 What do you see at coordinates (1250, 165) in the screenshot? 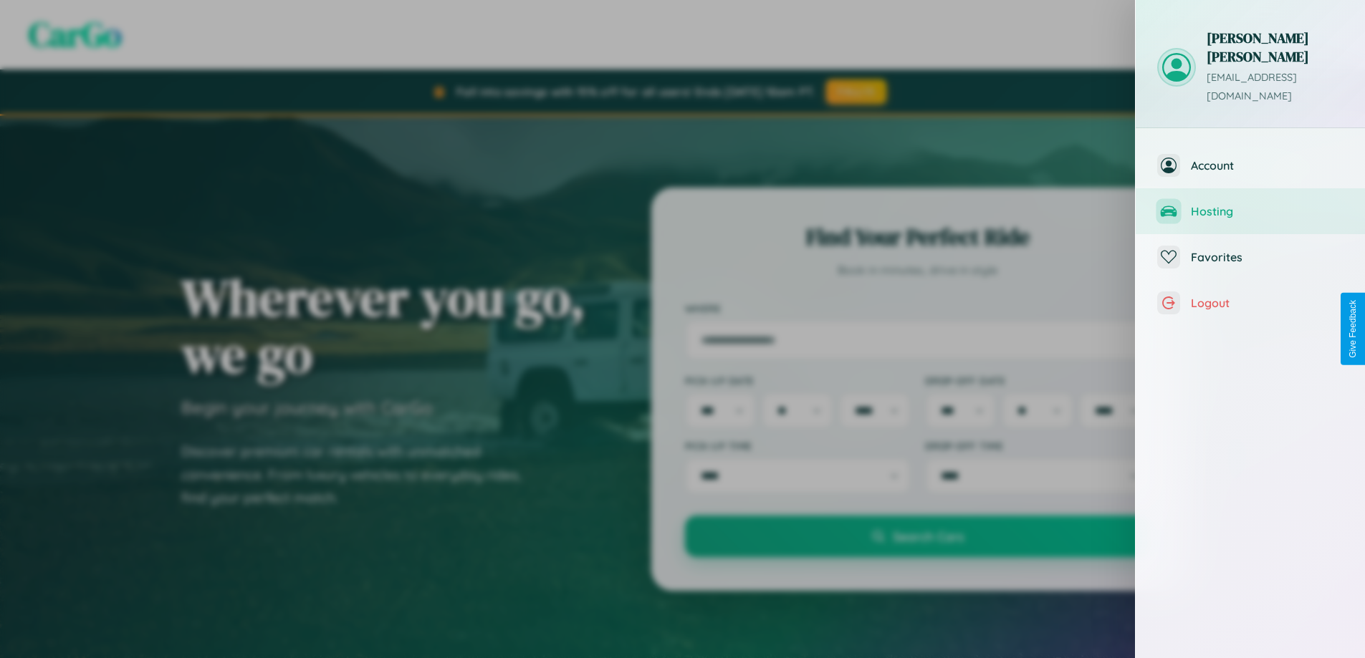
I see `button: Account` at bounding box center [1250, 165].